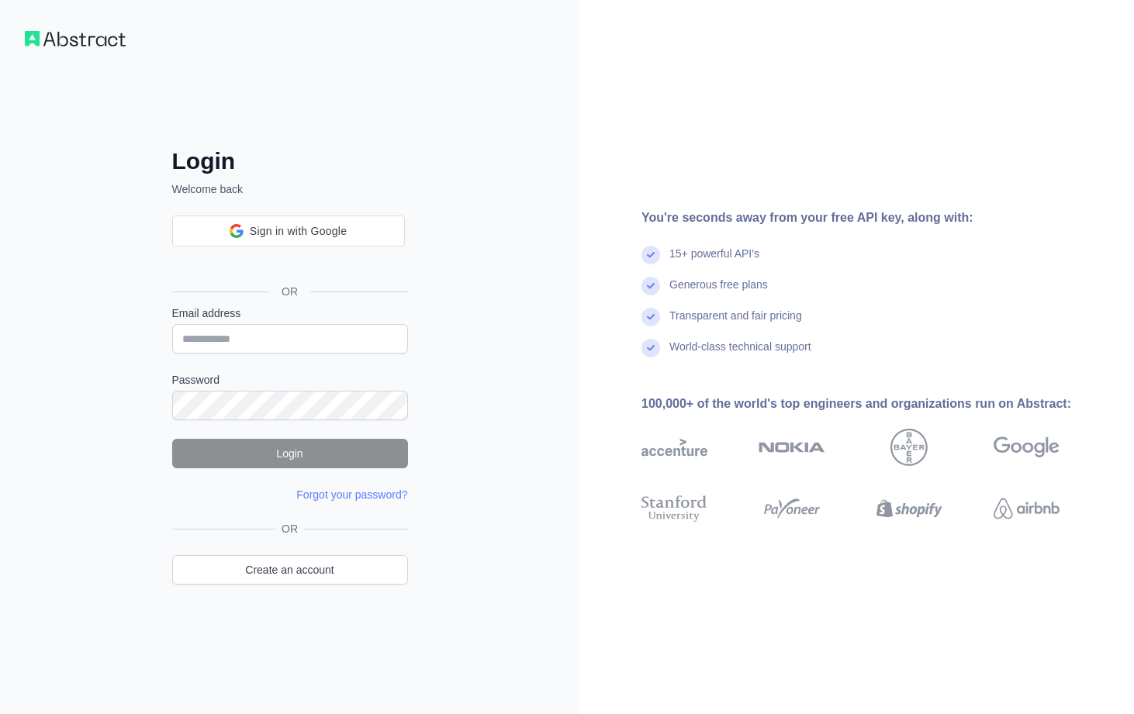 Image resolution: width=1134 pixels, height=714 pixels. What do you see at coordinates (718, 292) in the screenshot?
I see `div: Generous free plans` at bounding box center [718, 292].